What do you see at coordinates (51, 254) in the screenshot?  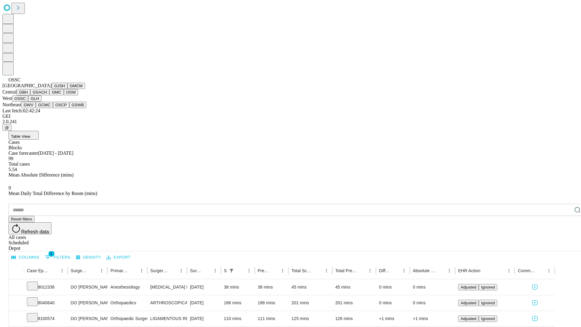 I see `span: 1` at bounding box center [51, 254].